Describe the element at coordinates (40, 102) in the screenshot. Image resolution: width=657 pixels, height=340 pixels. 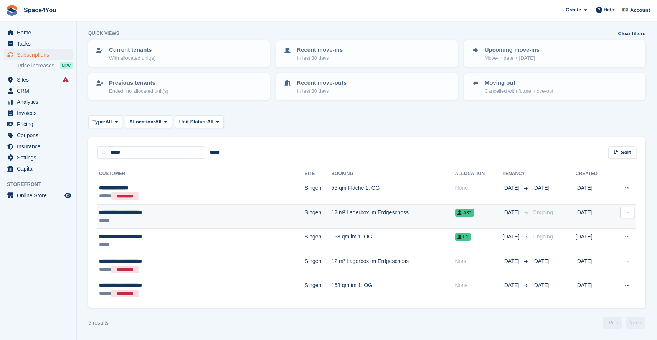
I see `span: Analytics` at that location.